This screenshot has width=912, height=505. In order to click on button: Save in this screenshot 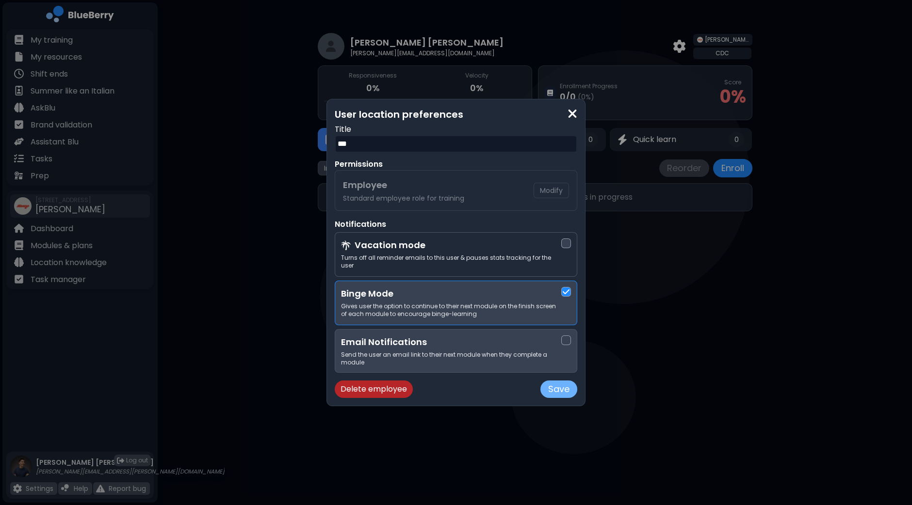, I will do `click(559, 390)`.